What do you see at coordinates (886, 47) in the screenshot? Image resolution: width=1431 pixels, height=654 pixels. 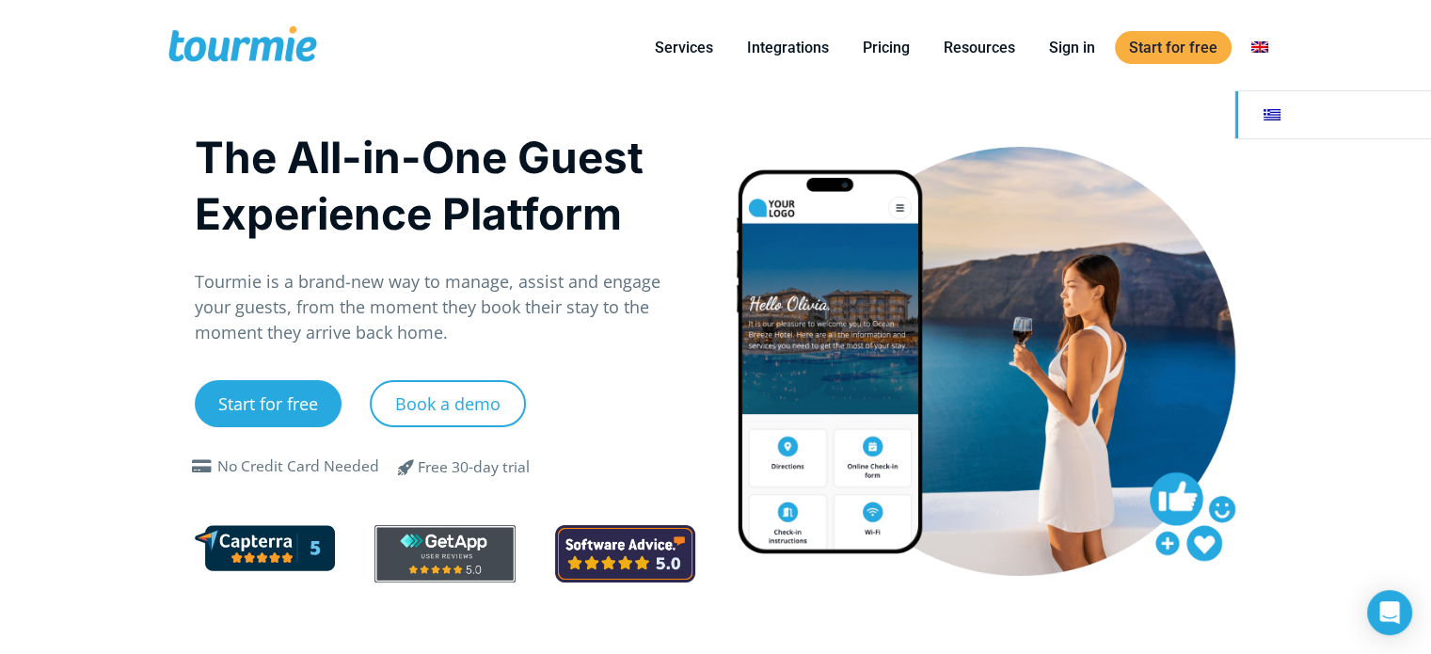 I see `a: Pricing` at bounding box center [886, 47].